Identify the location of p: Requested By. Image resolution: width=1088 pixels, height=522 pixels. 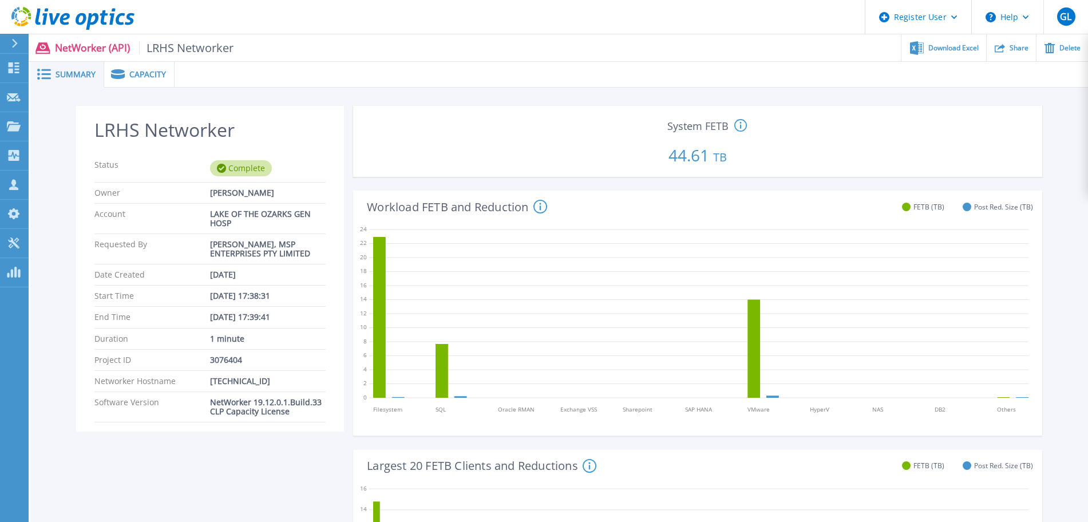
(152, 249).